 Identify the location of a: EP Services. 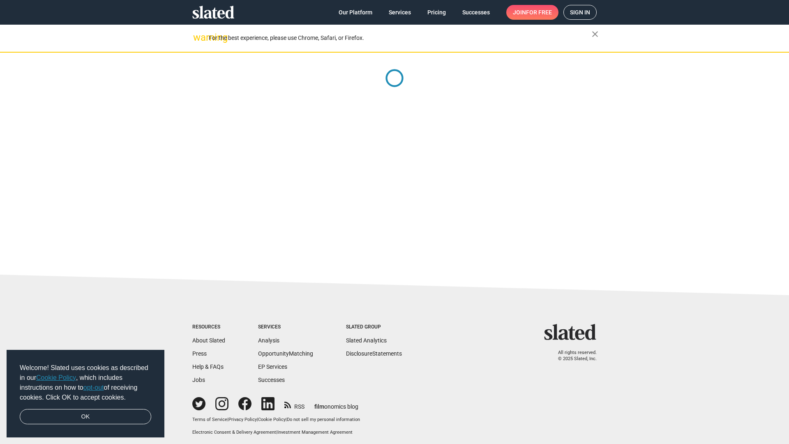
(272, 366).